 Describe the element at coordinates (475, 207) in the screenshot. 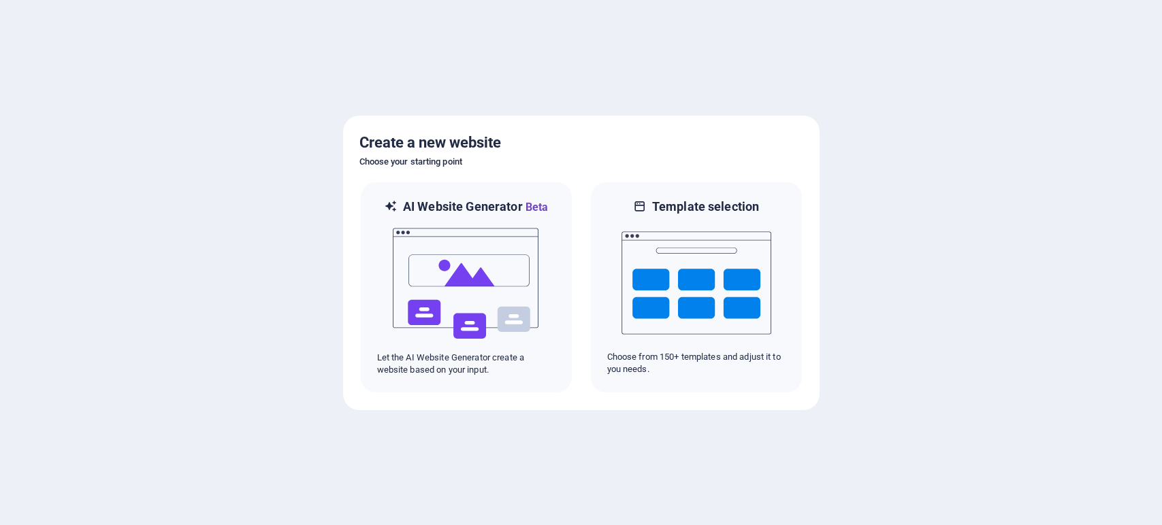

I see `h6: AI Website Generator` at that location.